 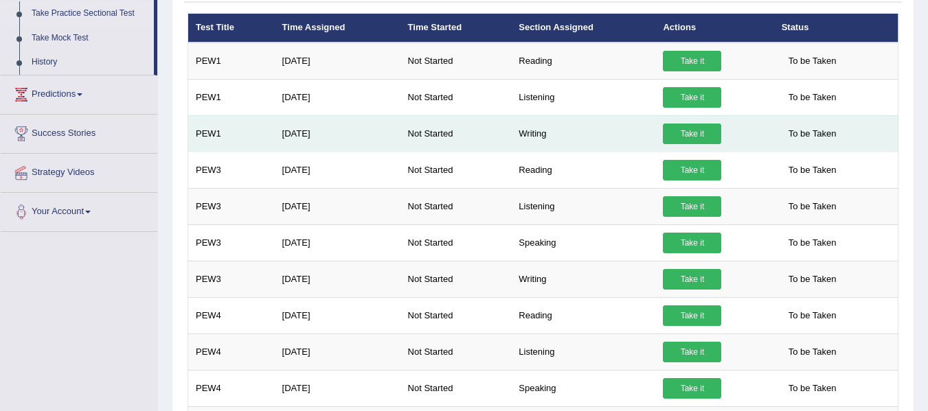 What do you see at coordinates (583, 28) in the screenshot?
I see `th: Section Assigned` at bounding box center [583, 28].